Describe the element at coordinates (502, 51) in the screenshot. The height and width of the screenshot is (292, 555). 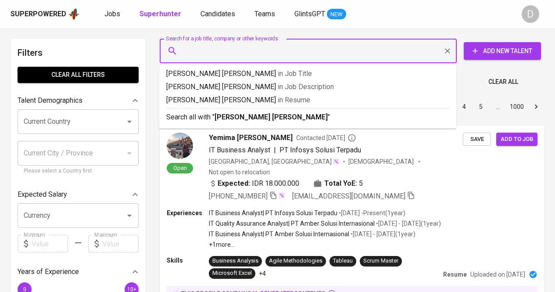
I see `button: Add New Talent` at that location.